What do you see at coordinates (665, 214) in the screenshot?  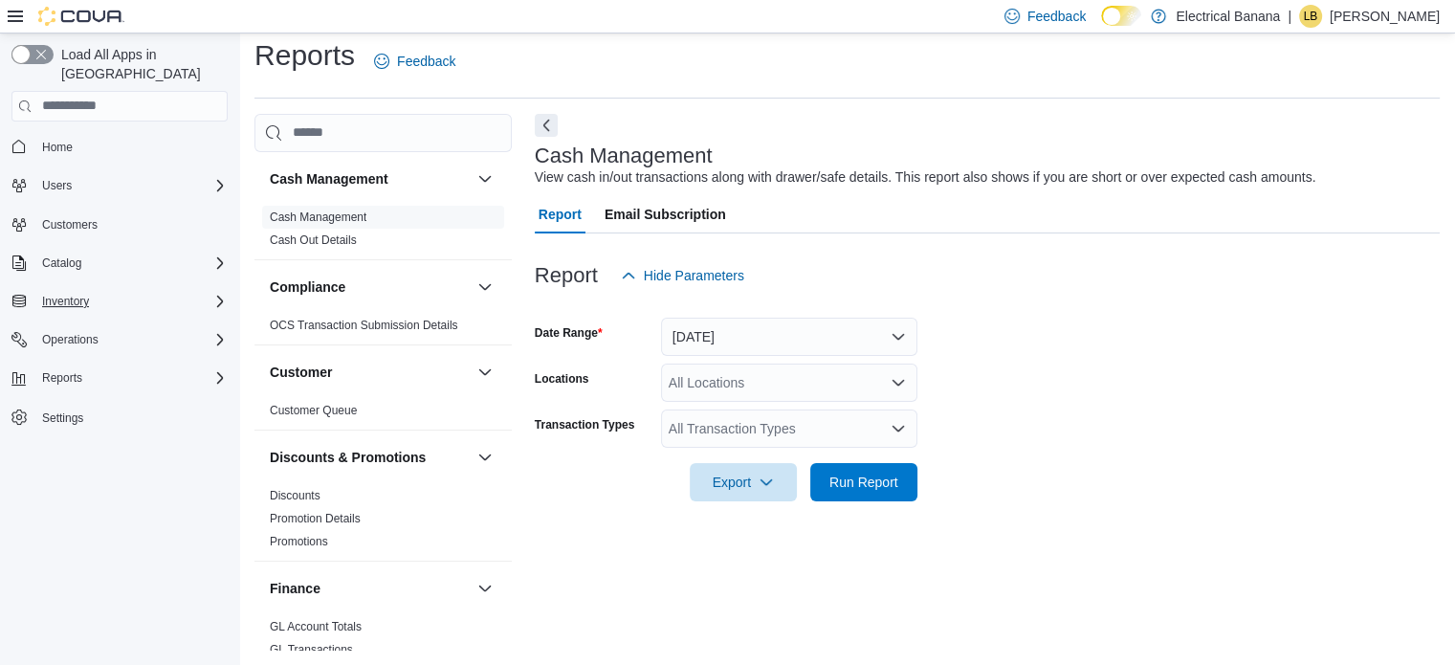 I see `span: Email Subscription` at bounding box center [665, 214].